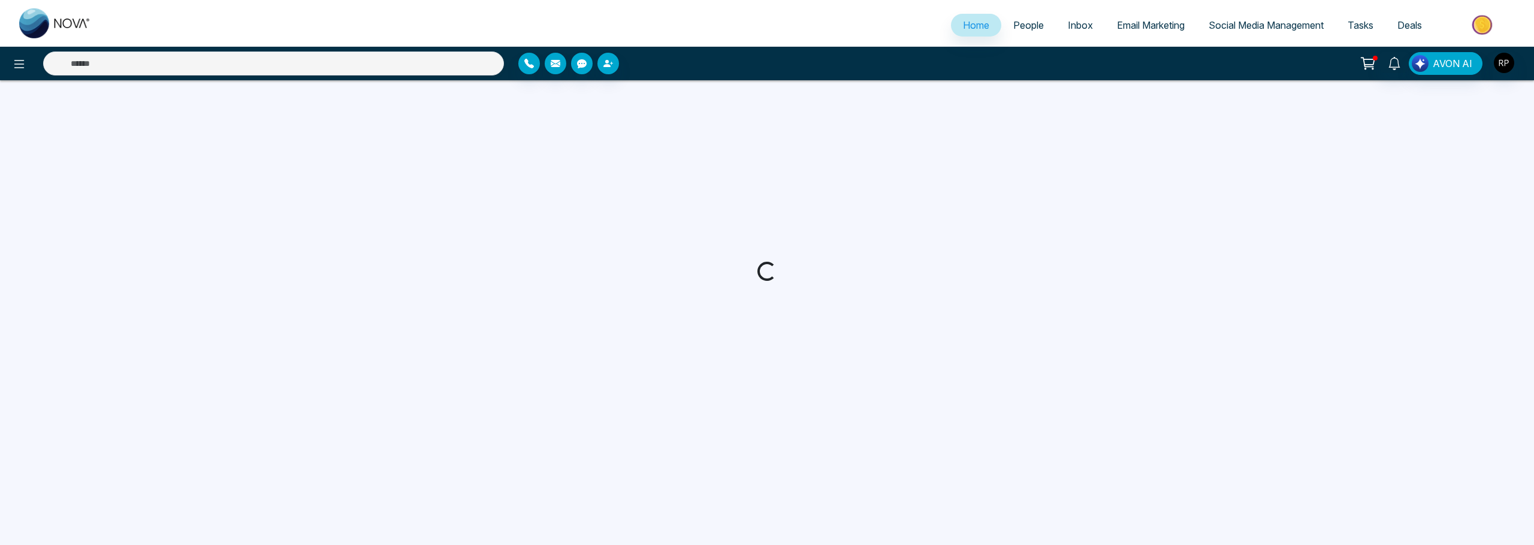  What do you see at coordinates (1360, 25) in the screenshot?
I see `a: Tasks` at bounding box center [1360, 25].